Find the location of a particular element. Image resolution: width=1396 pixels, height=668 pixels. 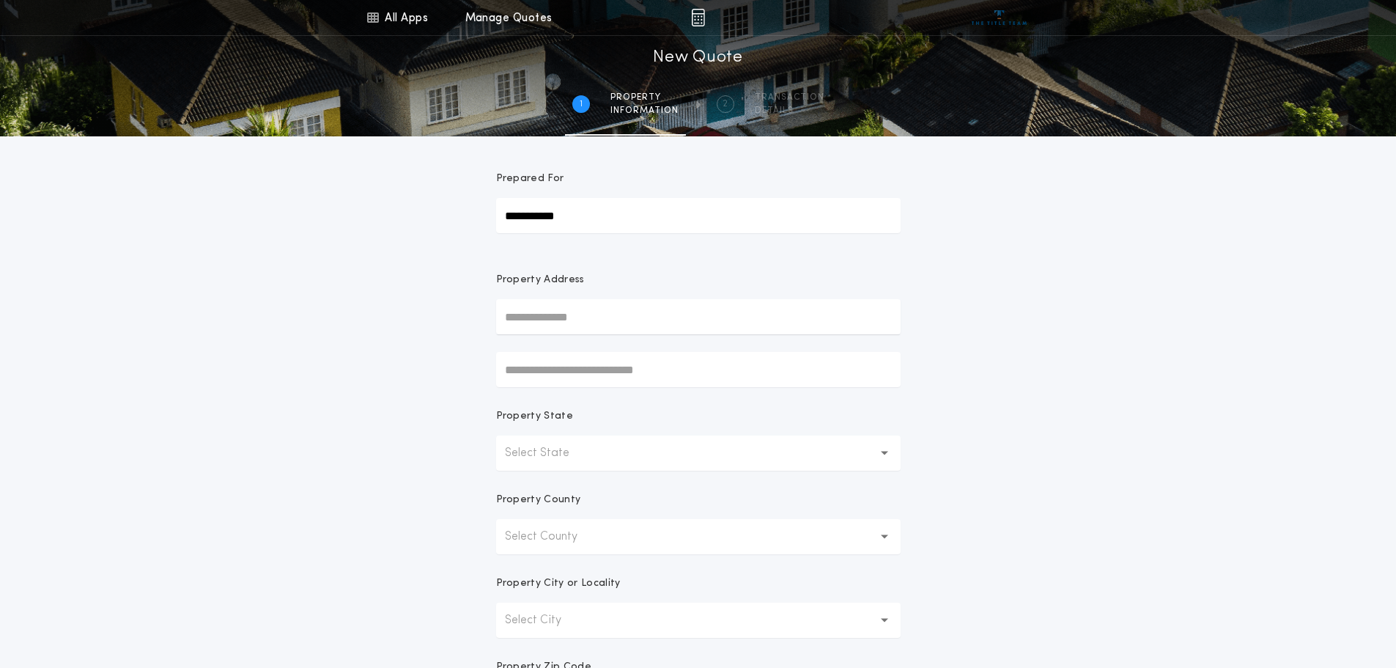

span: Property is located at coordinates (644, 97).